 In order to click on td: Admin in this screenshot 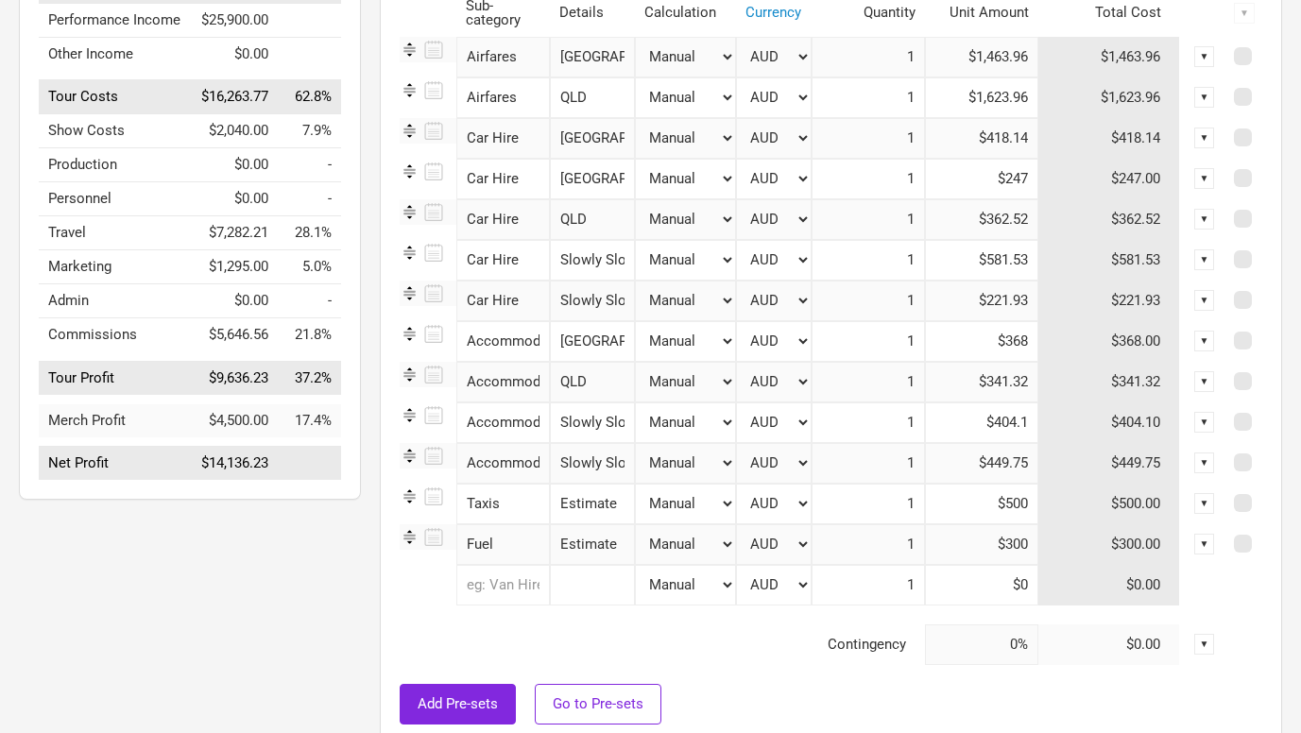, I will do `click(114, 301)`.